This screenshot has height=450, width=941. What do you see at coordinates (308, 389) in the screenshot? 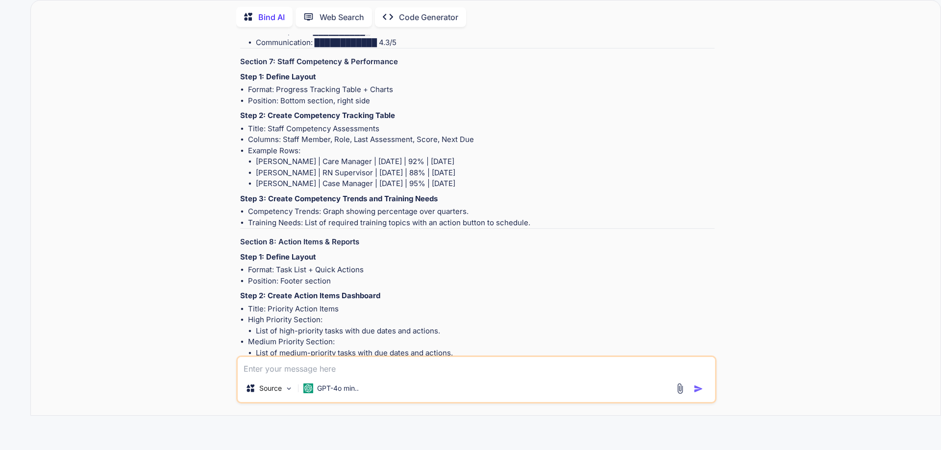
I see `img: GPT-4o mini` at bounding box center [308, 389].